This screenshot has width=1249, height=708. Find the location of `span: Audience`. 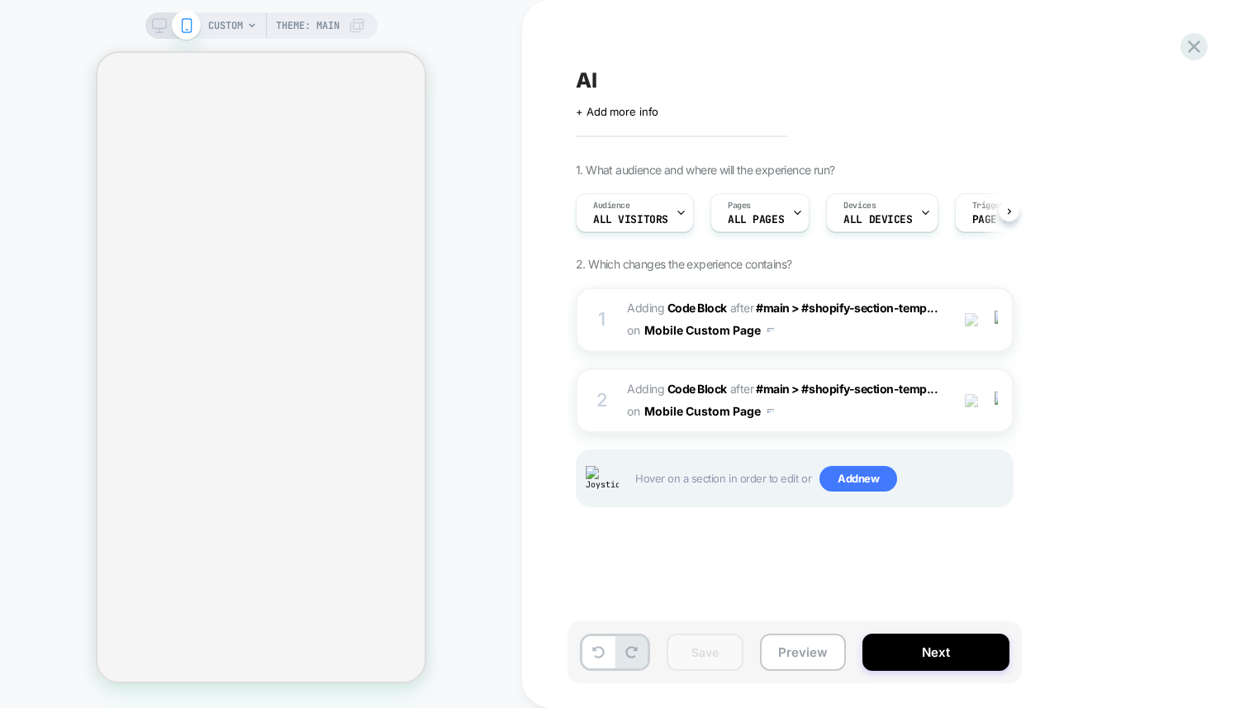

span: Audience is located at coordinates (611, 206).